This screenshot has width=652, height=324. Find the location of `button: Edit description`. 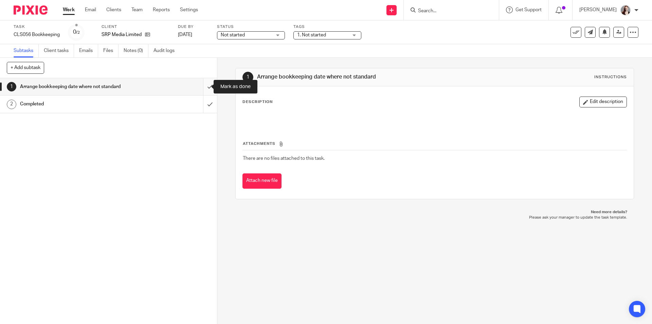

button: Edit description is located at coordinates (603, 102).